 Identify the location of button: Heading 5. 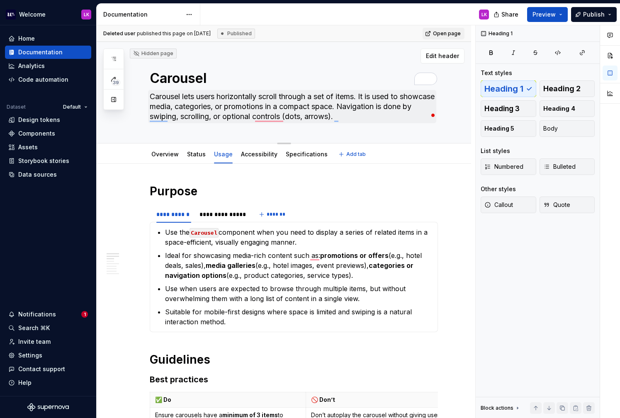
(509, 129).